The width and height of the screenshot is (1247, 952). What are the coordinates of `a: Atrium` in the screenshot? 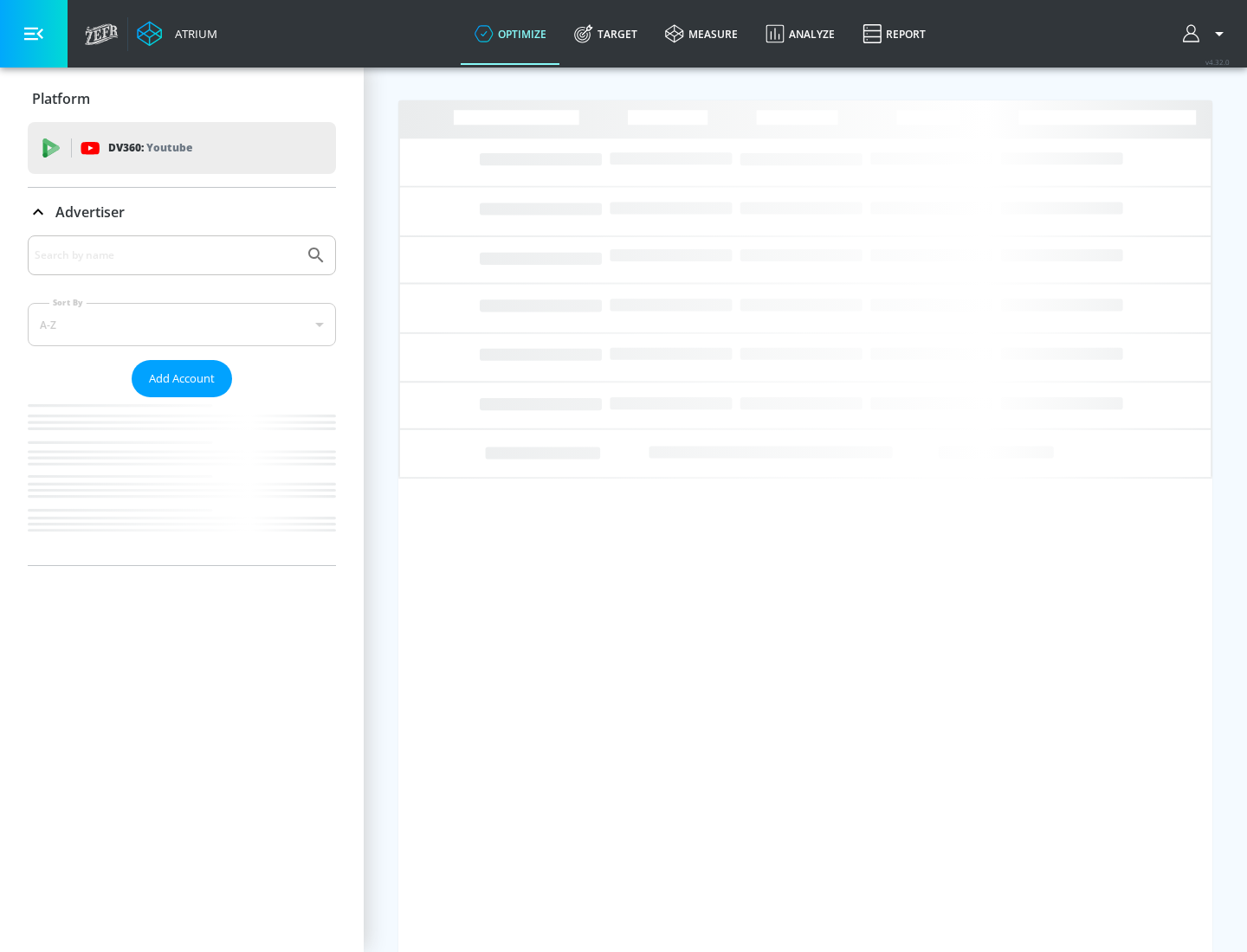 It's located at (177, 33).